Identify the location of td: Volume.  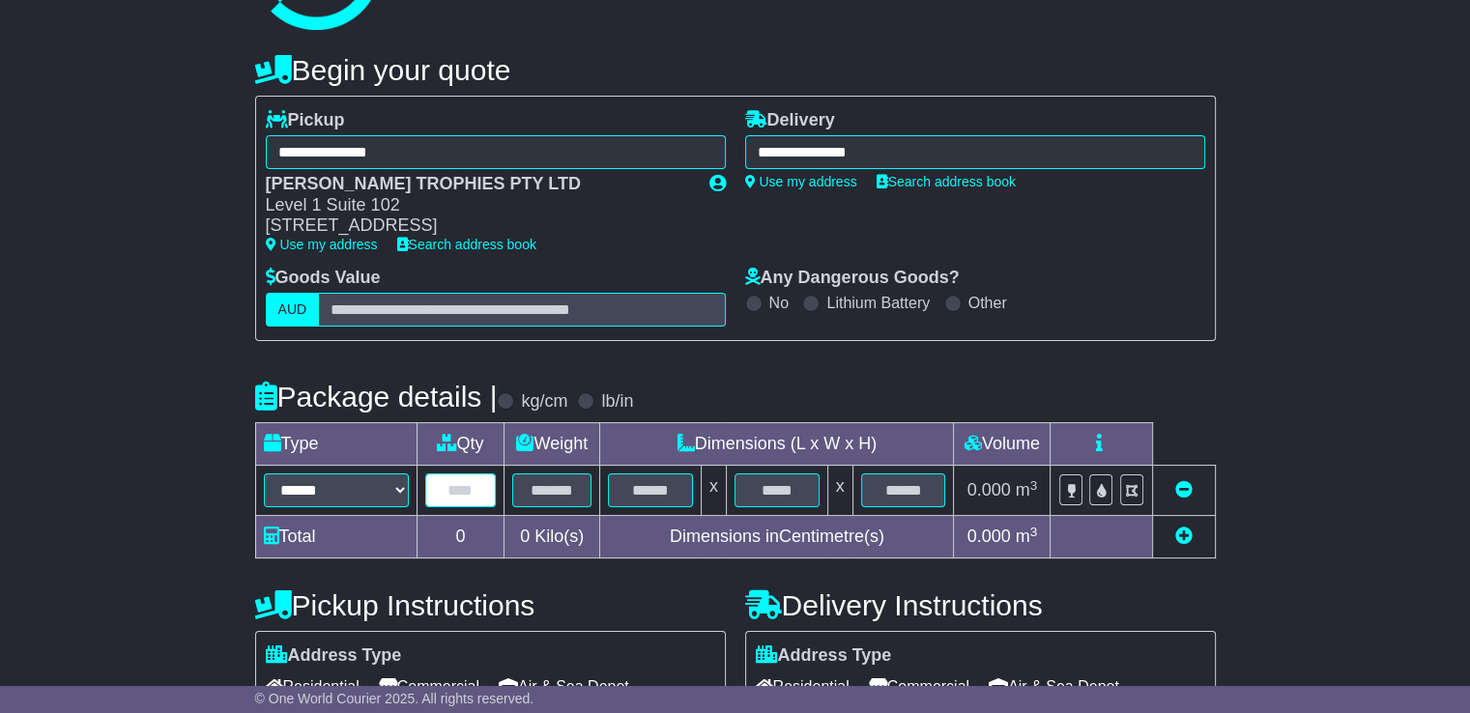
(1002, 445).